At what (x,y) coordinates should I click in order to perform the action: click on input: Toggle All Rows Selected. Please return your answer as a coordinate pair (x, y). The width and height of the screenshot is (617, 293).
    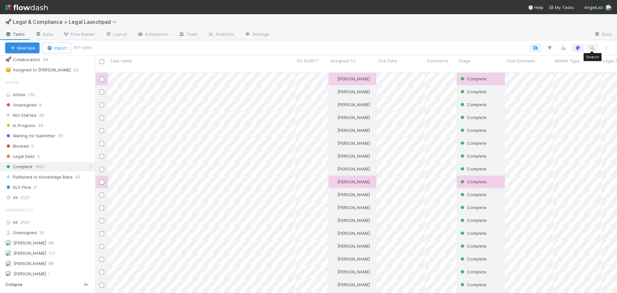
    Looking at the image, I should click on (102, 61).